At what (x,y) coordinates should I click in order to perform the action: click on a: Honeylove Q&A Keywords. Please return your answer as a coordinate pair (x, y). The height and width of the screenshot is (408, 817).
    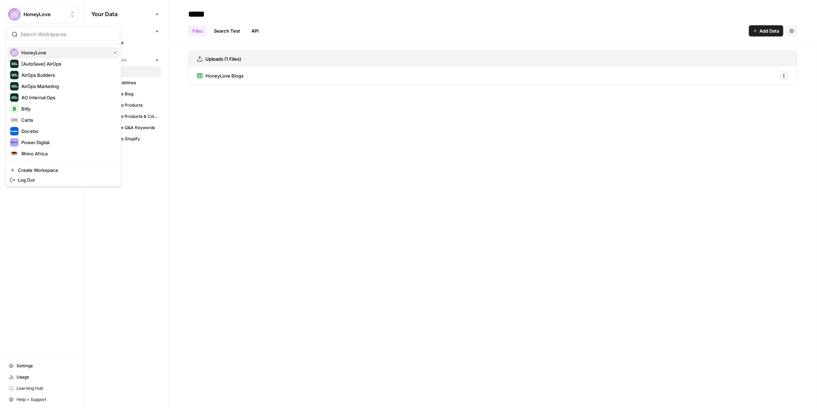
    Looking at the image, I should click on (126, 128).